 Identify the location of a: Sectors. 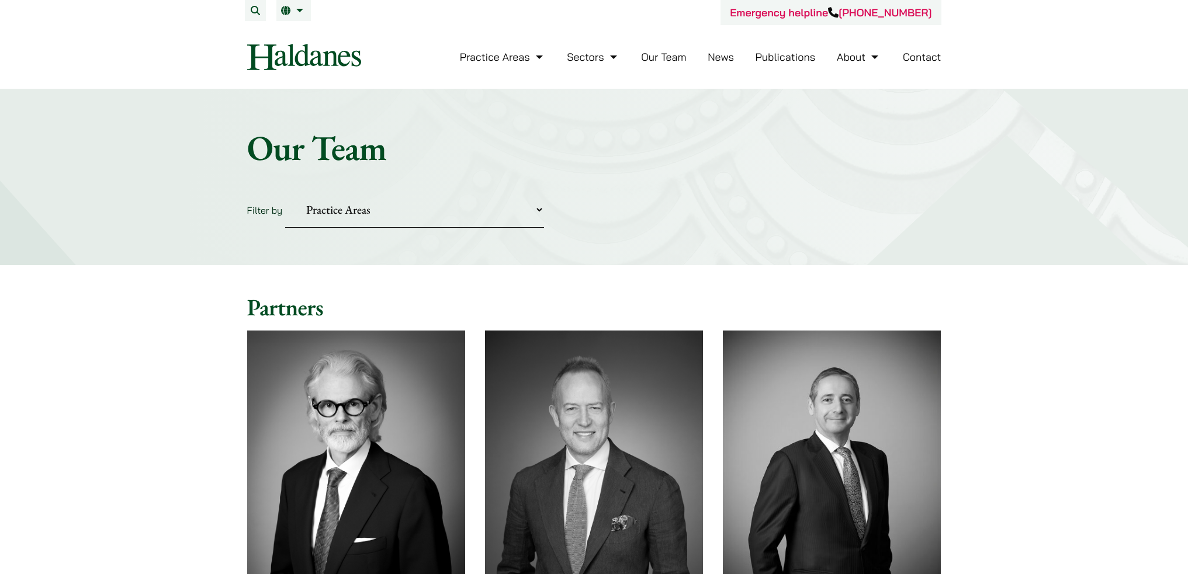
(593, 57).